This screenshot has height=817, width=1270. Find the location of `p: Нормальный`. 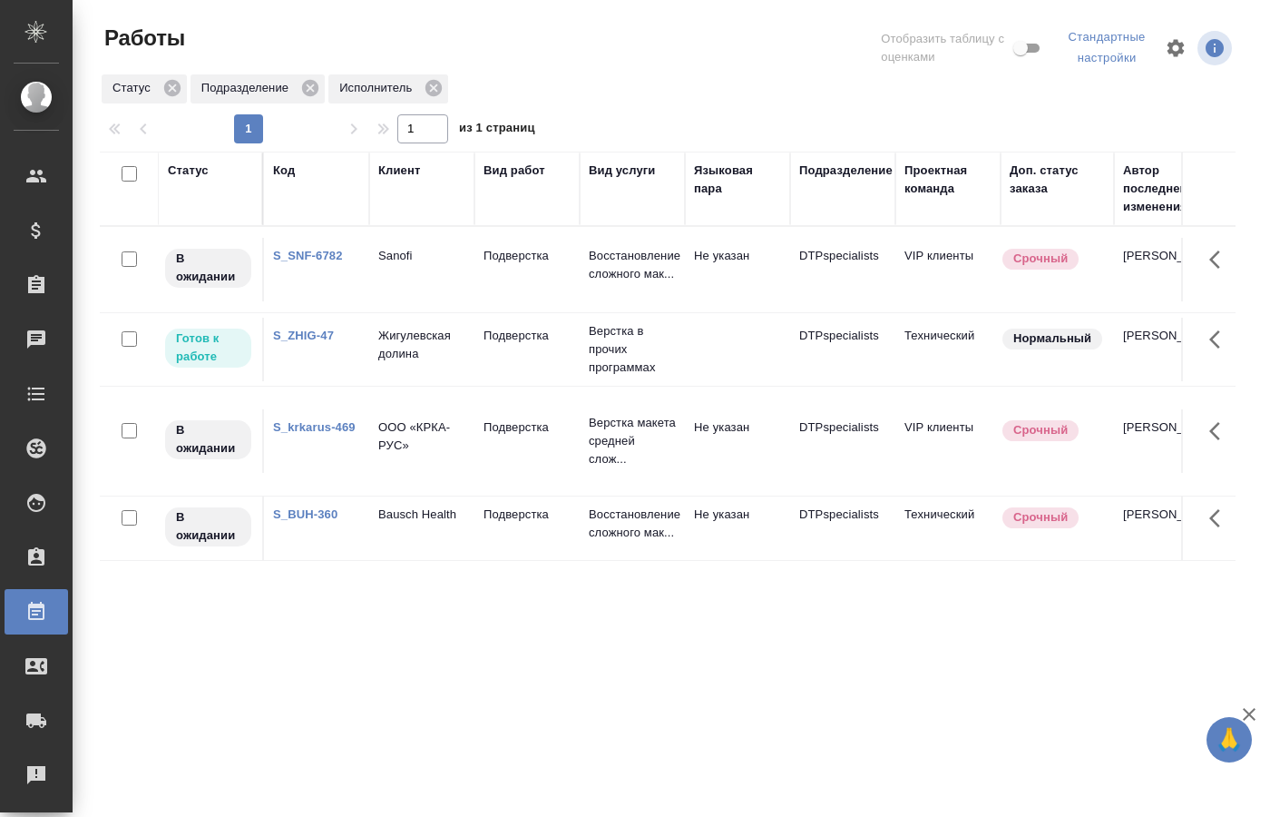

p: Нормальный is located at coordinates (1053, 338).